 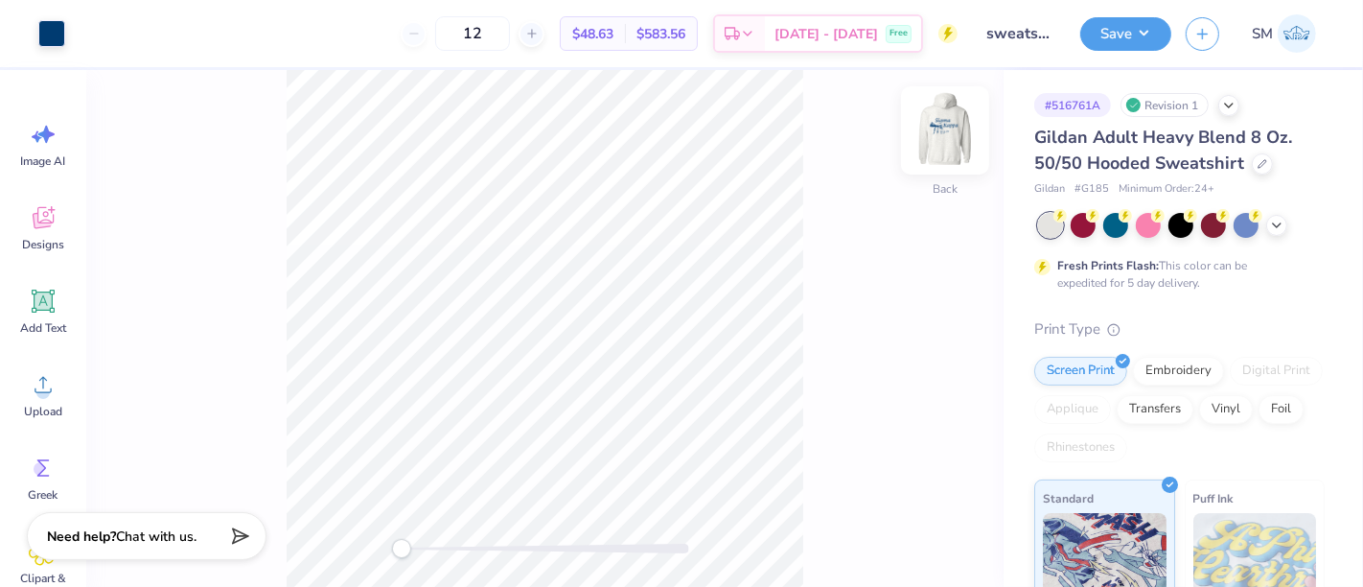 I want to click on span: Free, so click(x=898, y=34).